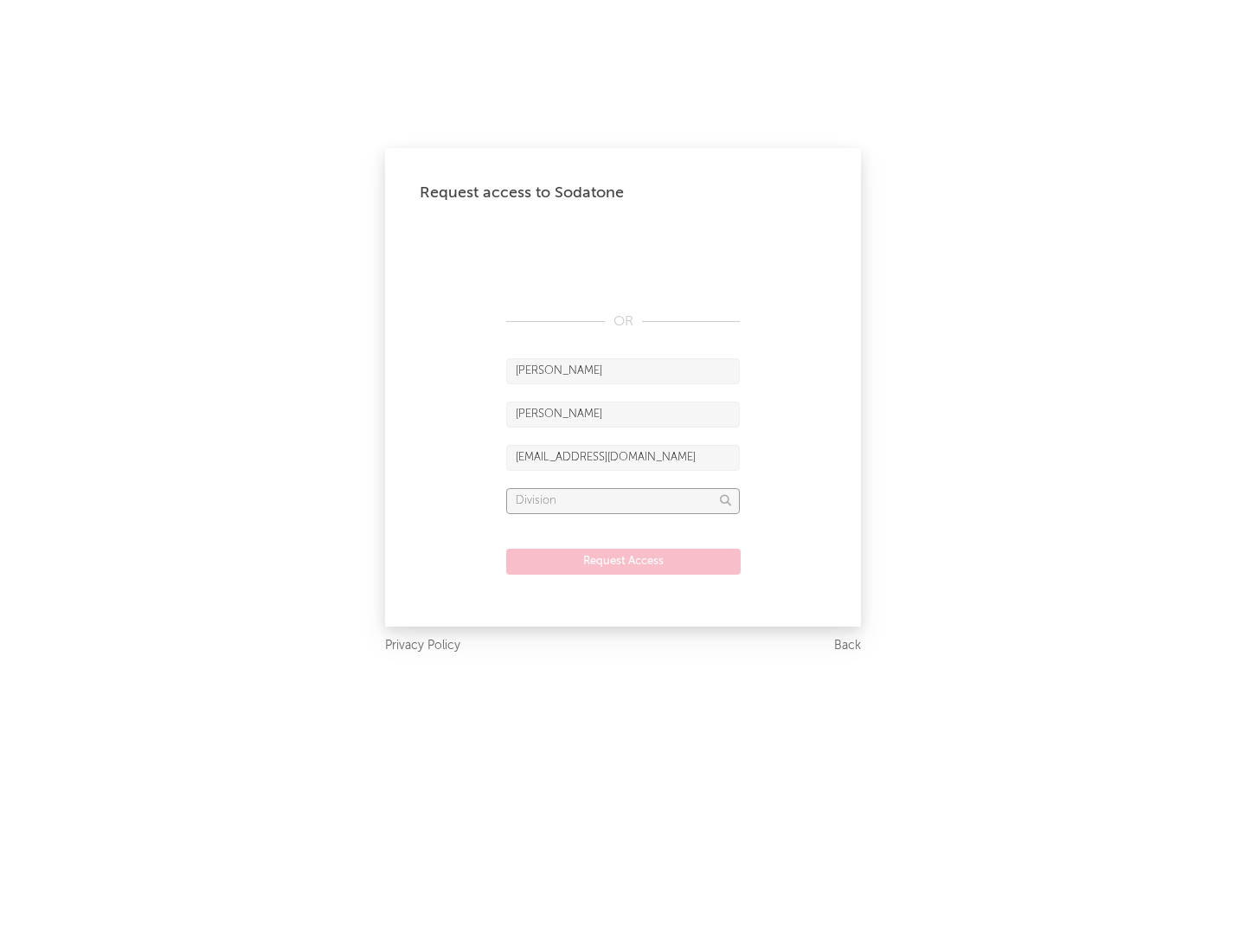 This screenshot has height=952, width=1246. I want to click on a: Privacy Policy, so click(423, 645).